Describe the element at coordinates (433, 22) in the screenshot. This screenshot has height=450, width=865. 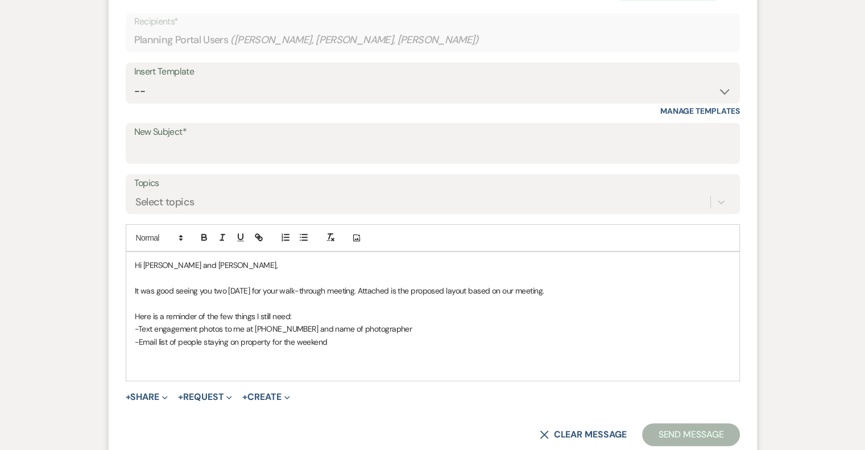
I see `p: Recipients*` at that location.